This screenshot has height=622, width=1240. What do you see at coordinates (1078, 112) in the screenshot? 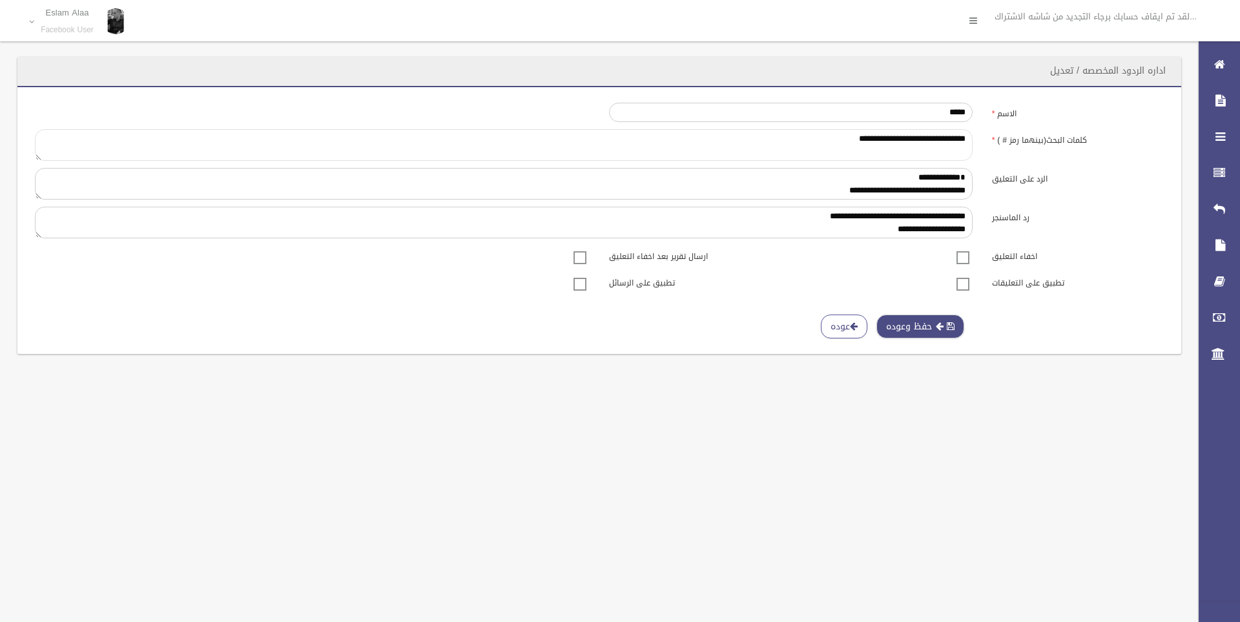
I see `label: الاسم` at bounding box center [1078, 112].